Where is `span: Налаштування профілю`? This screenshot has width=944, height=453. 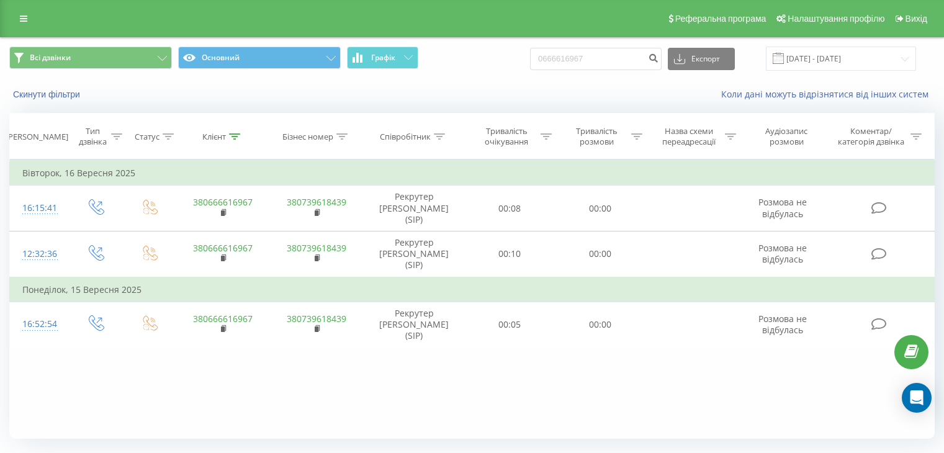 span: Налаштування профілю is located at coordinates (836, 19).